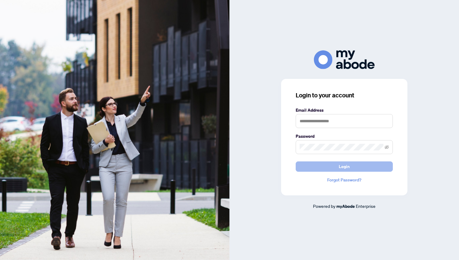 The image size is (459, 260). I want to click on a: Forgot Password?, so click(344, 180).